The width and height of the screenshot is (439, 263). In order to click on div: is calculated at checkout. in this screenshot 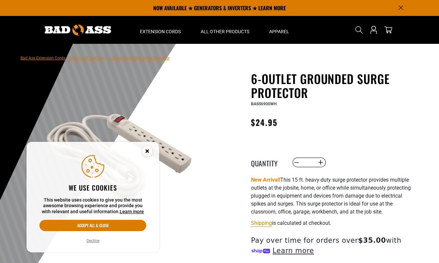, I will do `click(332, 223)`.